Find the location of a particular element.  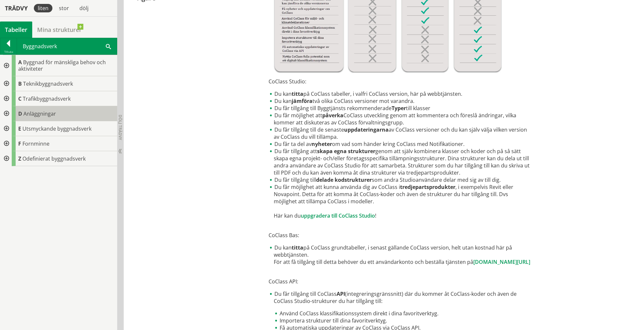

li: Du kan två olika CoClass versioner mot varandra. is located at coordinates (400, 101).